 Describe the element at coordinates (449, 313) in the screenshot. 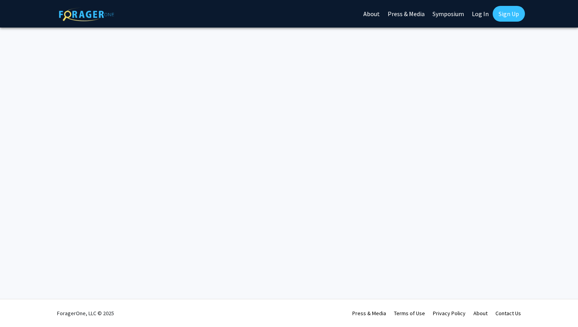

I see `a: Privacy Policy` at that location.